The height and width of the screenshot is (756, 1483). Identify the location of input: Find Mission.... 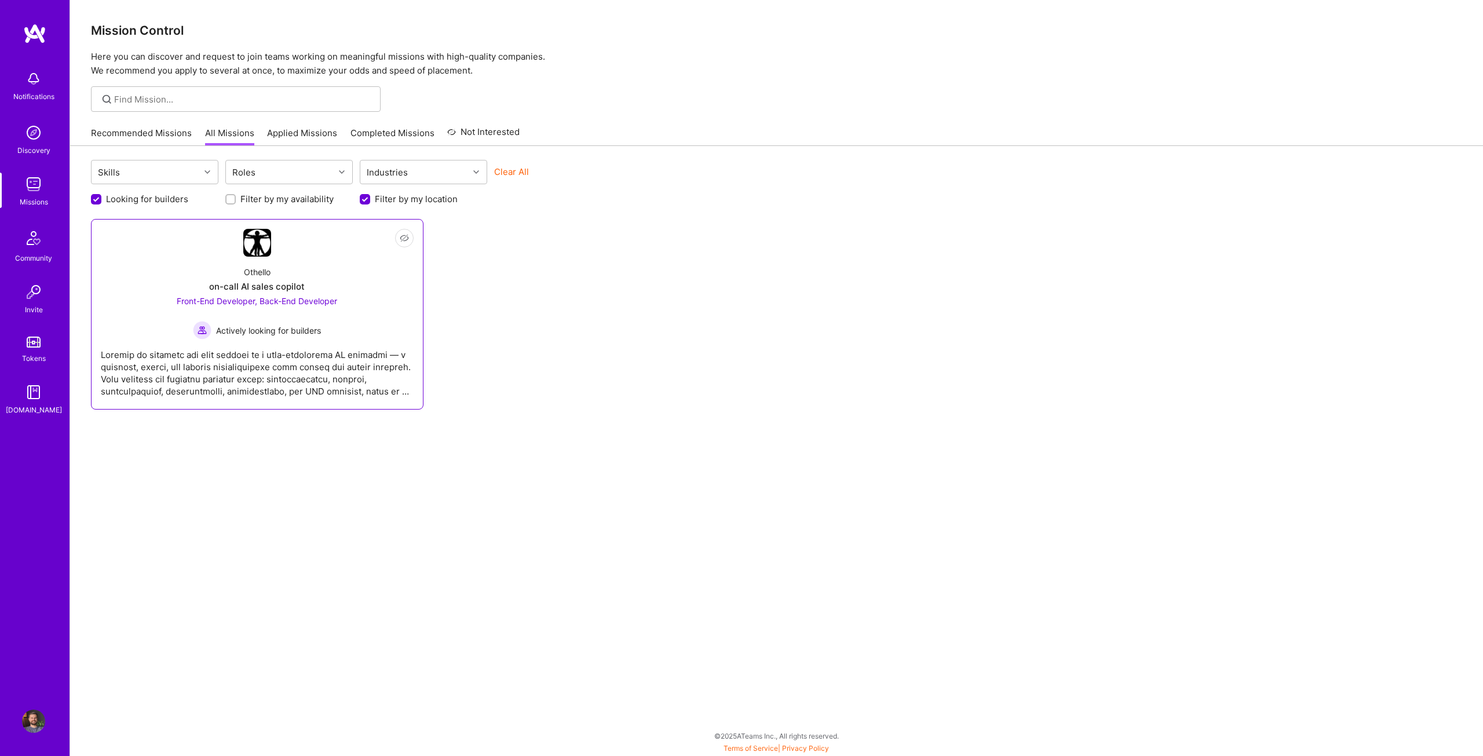
(243, 99).